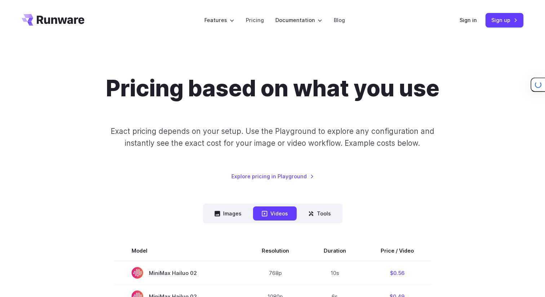 Image resolution: width=545 pixels, height=297 pixels. Describe the element at coordinates (335, 251) in the screenshot. I see `th: Duration` at that location.